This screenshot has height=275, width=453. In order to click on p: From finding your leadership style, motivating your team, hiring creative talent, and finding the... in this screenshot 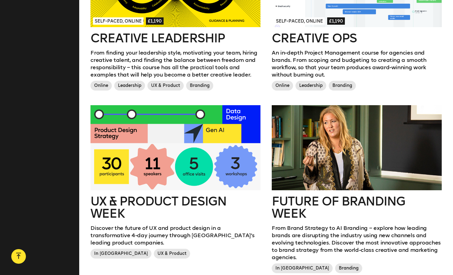, I will do `click(175, 64)`.